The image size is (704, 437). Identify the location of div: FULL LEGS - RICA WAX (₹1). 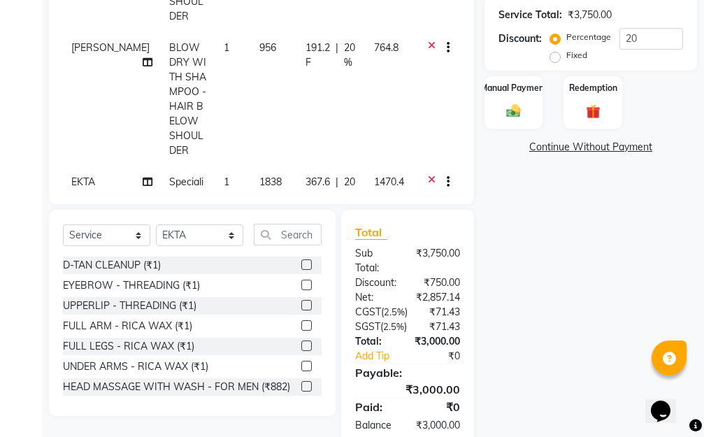
(129, 346).